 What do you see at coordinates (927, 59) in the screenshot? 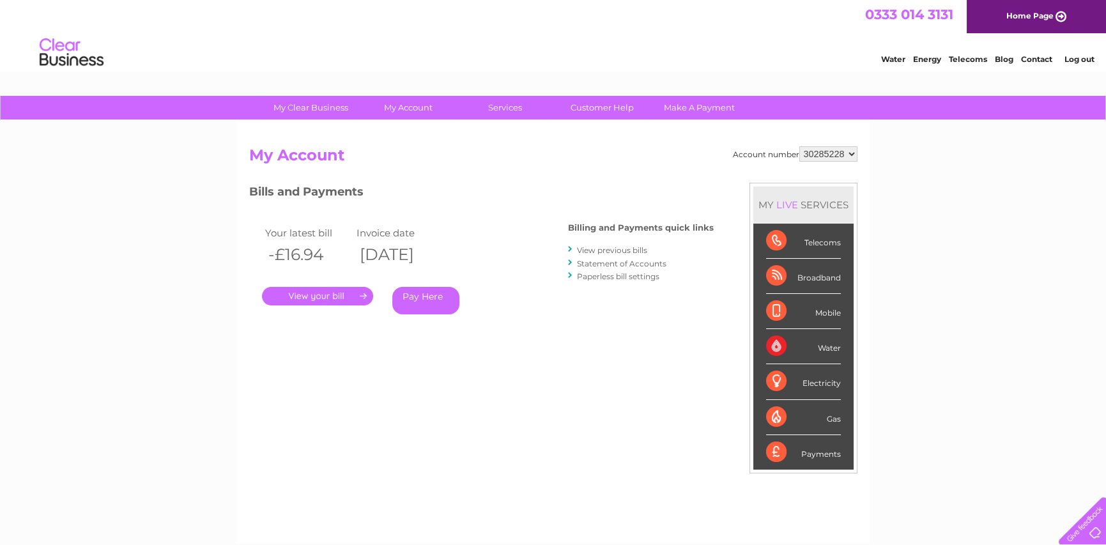
I see `a: Energy` at bounding box center [927, 59].